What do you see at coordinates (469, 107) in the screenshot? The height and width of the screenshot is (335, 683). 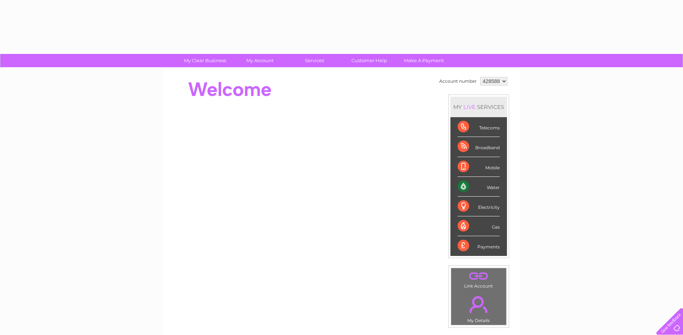 I see `div: LIVE` at bounding box center [469, 107].